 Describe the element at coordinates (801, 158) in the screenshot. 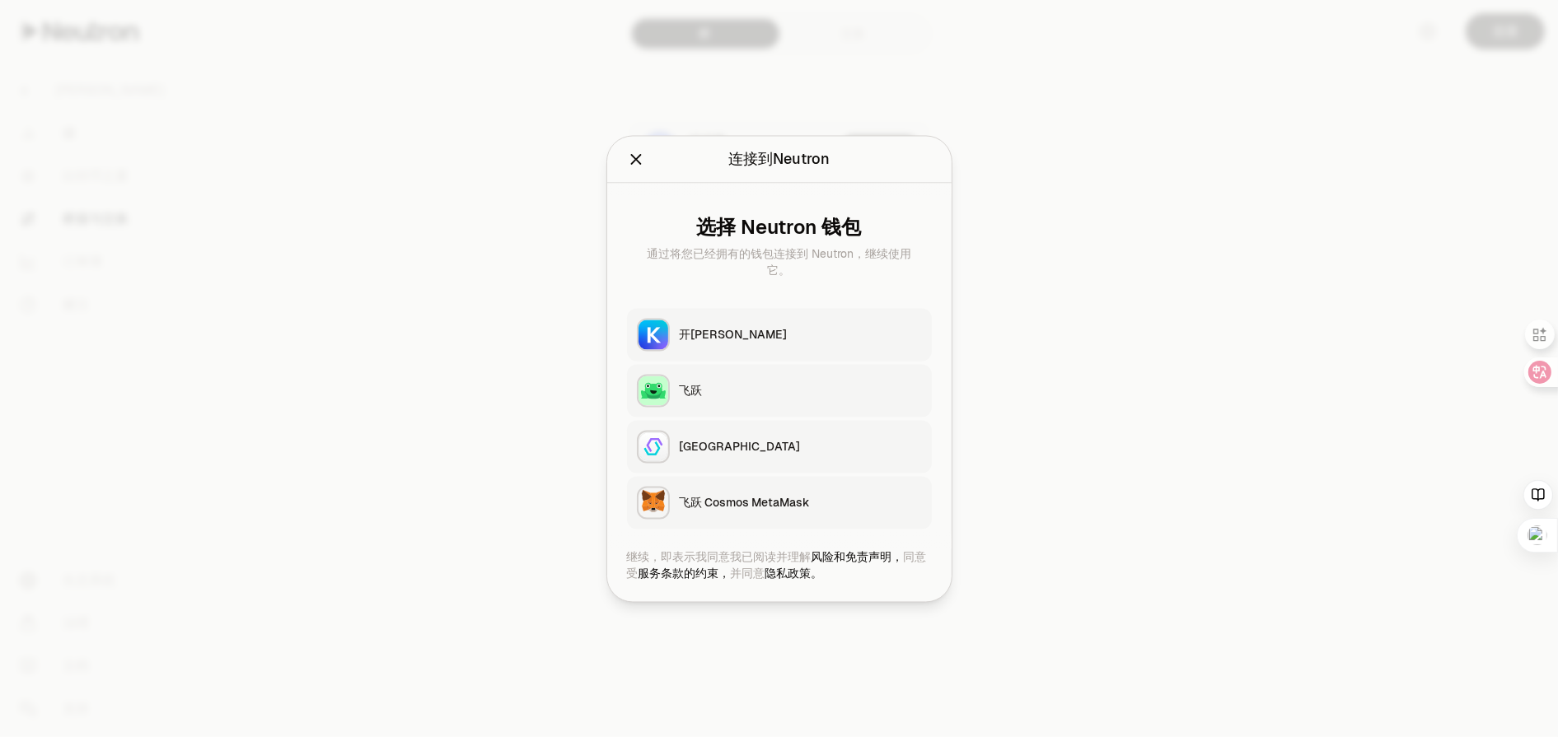

I see `font: Neutron` at that location.